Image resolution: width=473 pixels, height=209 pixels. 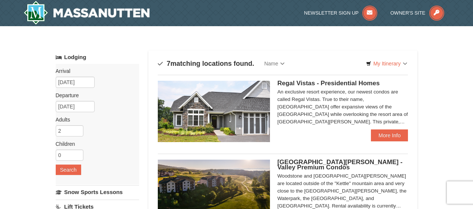 I want to click on label: Adults, so click(x=95, y=120).